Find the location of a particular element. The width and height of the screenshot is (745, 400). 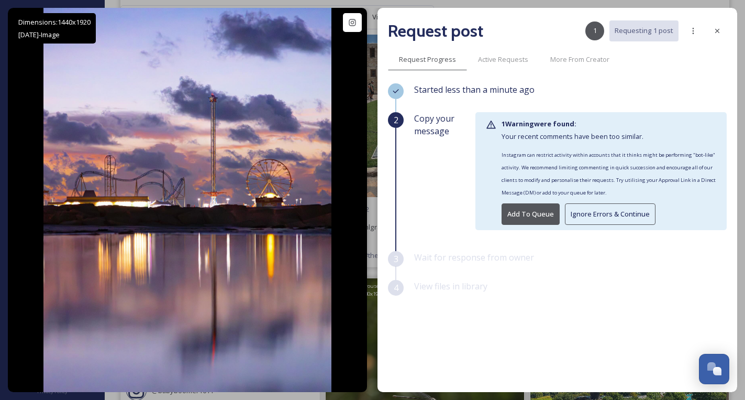

span: 4 is located at coordinates (396, 288).